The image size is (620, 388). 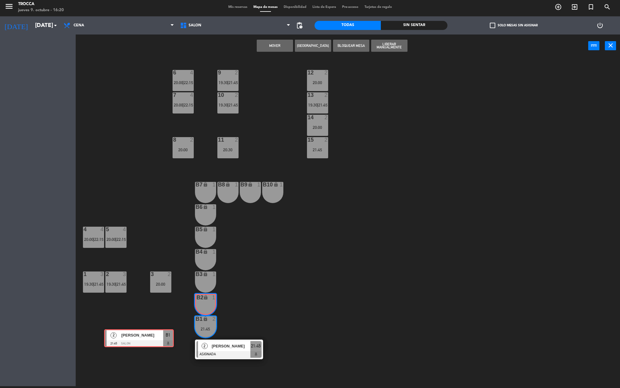 What do you see at coordinates (195, 25) in the screenshot?
I see `span: SALON` at bounding box center [195, 25].